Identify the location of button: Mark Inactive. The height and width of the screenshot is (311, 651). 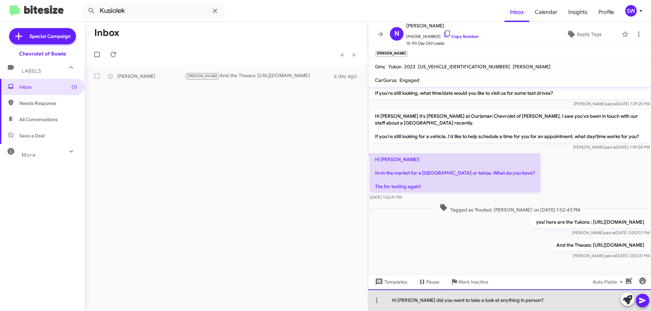
(469, 282).